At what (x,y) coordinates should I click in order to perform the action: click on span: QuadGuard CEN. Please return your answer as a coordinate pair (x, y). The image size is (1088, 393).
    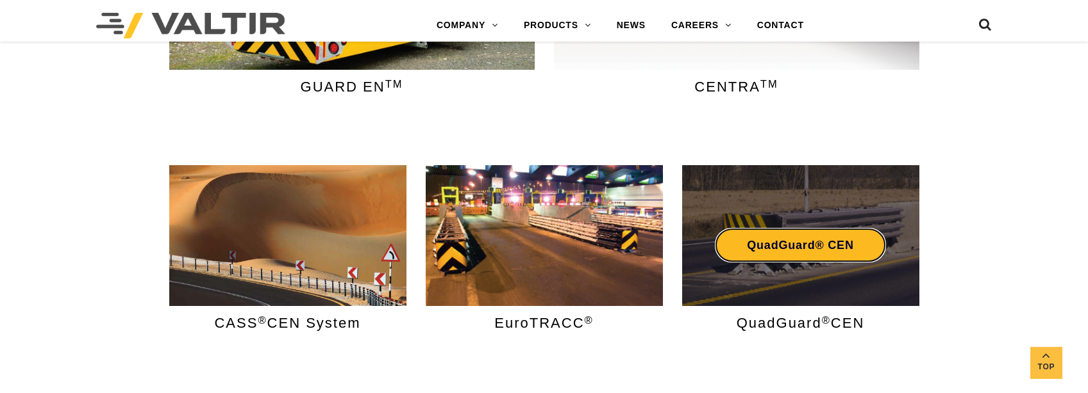
    Looking at the image, I should click on (800, 324).